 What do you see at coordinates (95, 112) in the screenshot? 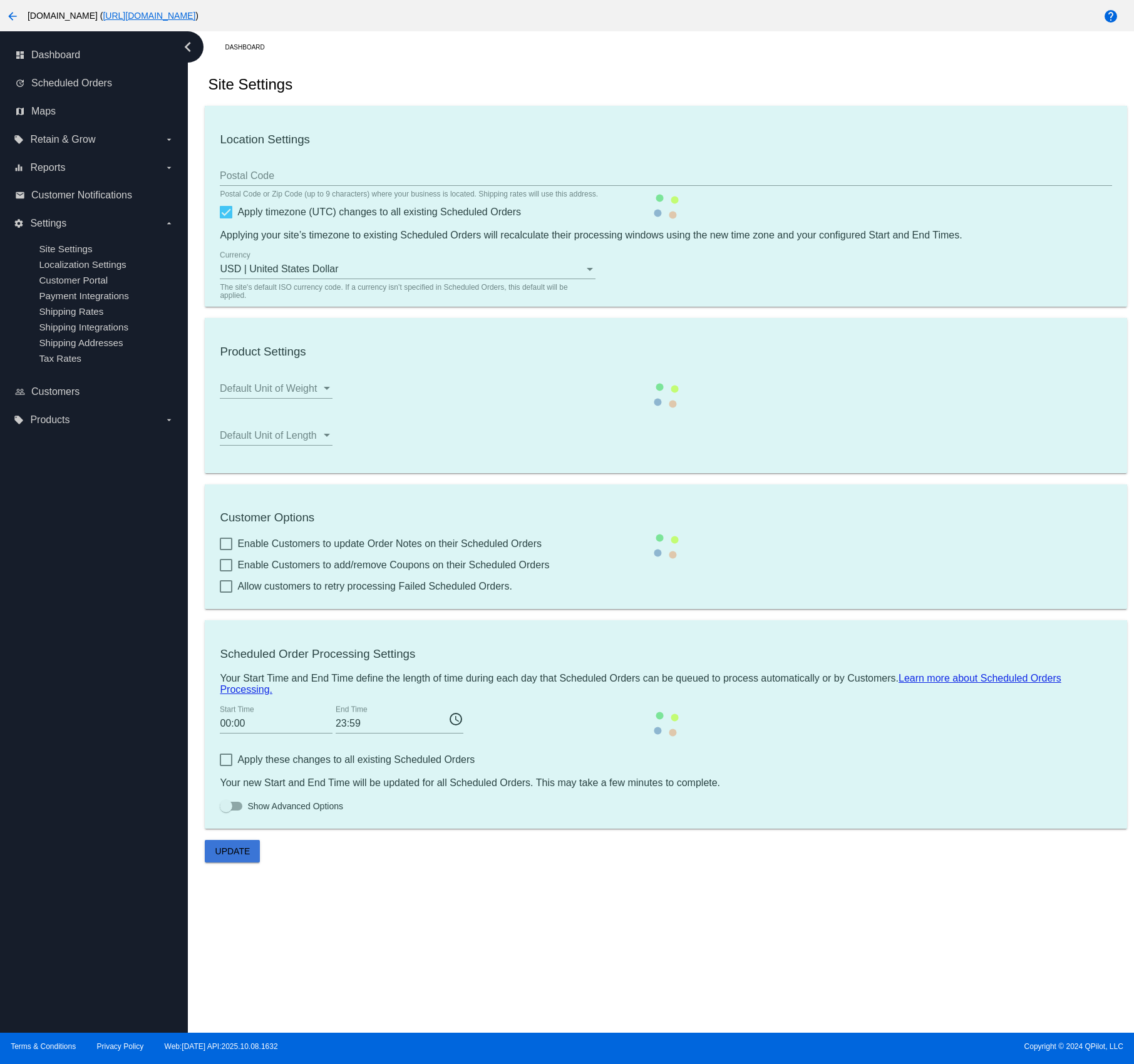
I see `a: map Maps` at bounding box center [95, 112].